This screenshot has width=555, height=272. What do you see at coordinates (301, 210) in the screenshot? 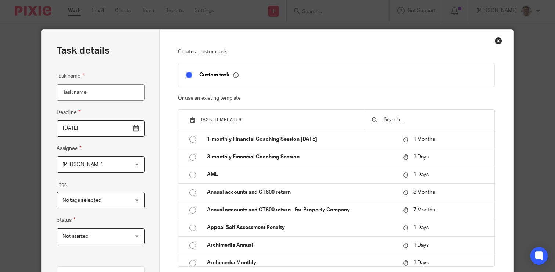
I see `p: Annual accounts and CT600 return - for Property Company` at bounding box center [301, 210].